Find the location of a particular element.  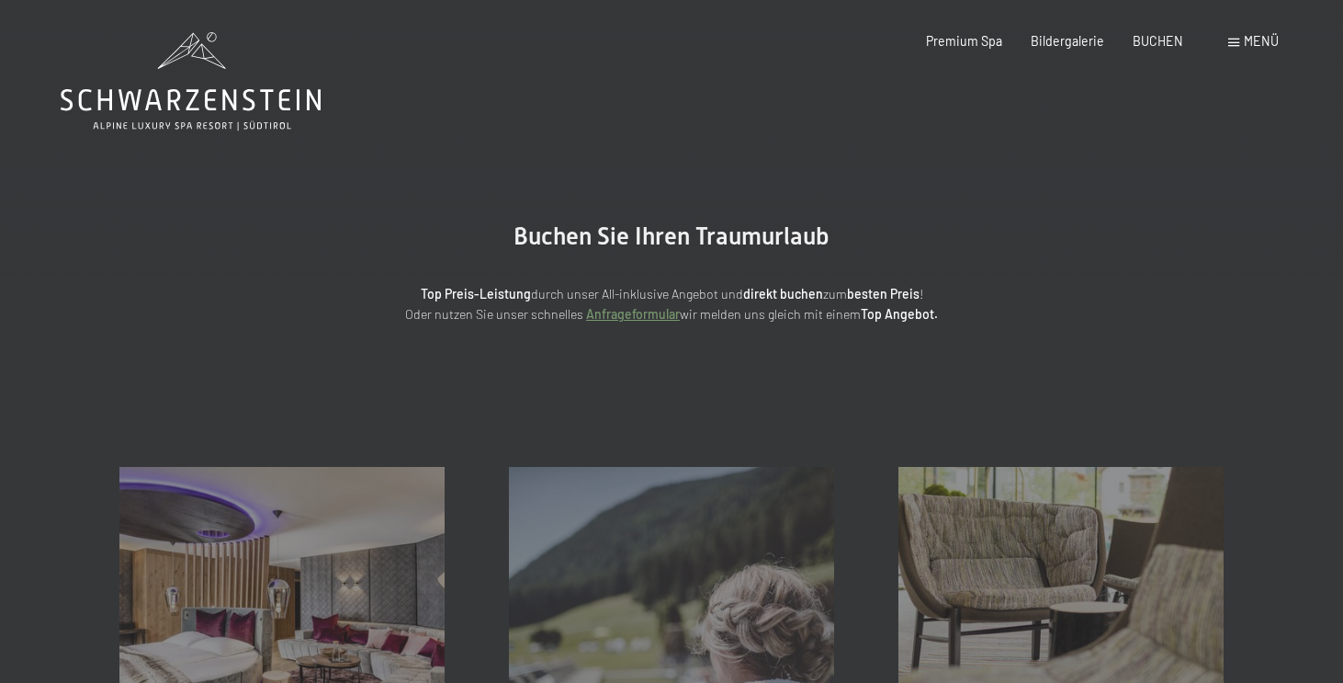

span: Buchen Sie Ihren Traumurlaub is located at coordinates (672, 236).